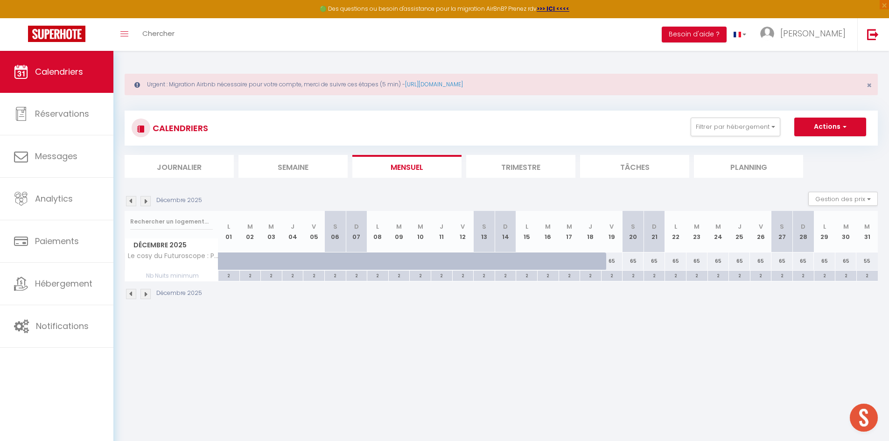  What do you see at coordinates (407, 166) in the screenshot?
I see `li: Mensuel` at bounding box center [407, 166].